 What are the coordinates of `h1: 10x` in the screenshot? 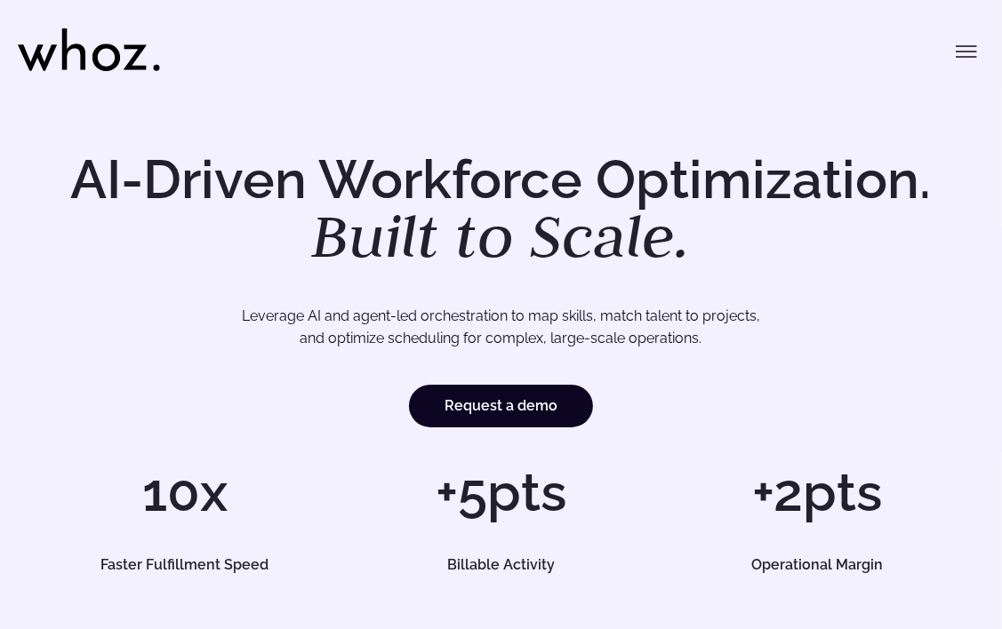 It's located at (185, 492).